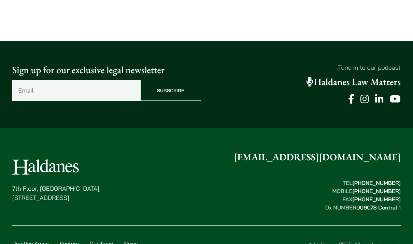 This screenshot has width=413, height=244. Describe the element at coordinates (76, 90) in the screenshot. I see `input: Email` at that location.